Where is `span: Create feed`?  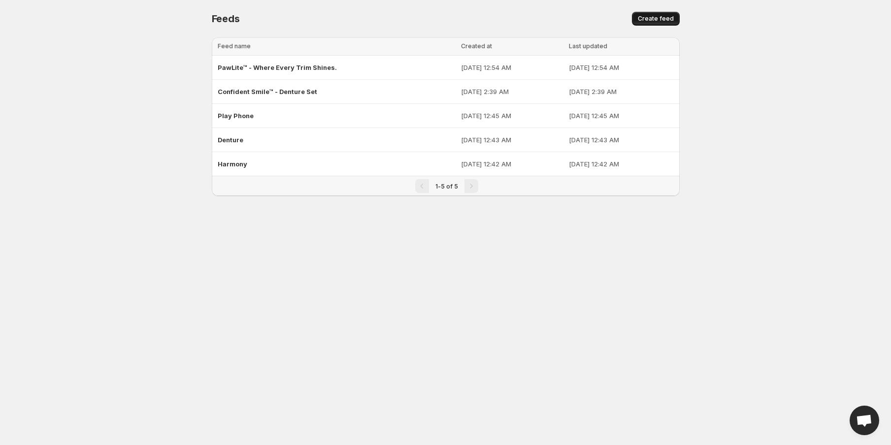 span: Create feed is located at coordinates (655, 19).